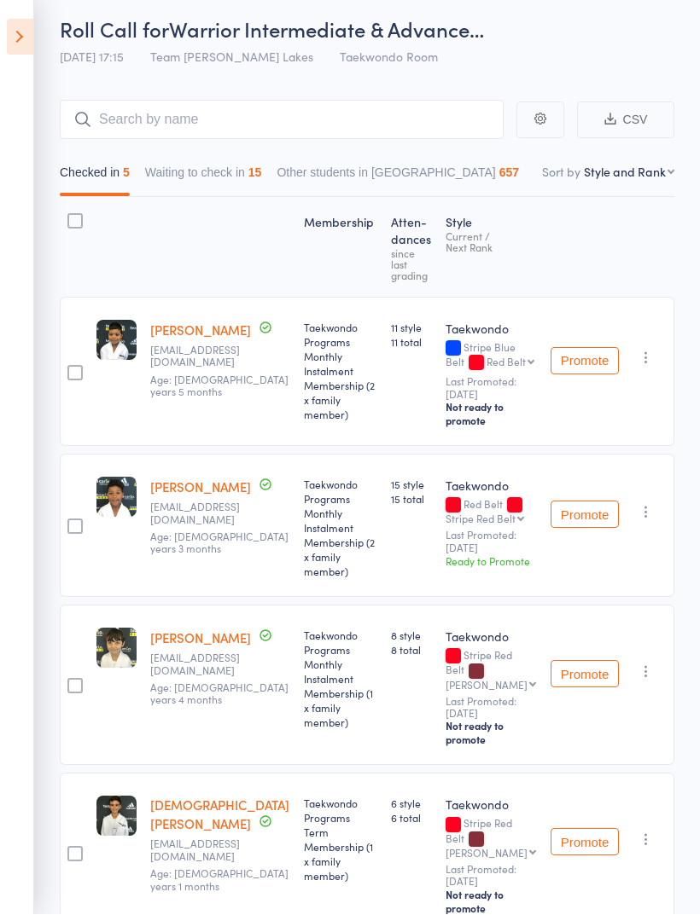 Image resolution: width=700 pixels, height=915 pixels. Describe the element at coordinates (388, 57) in the screenshot. I see `span: Taekwondo Room` at that location.